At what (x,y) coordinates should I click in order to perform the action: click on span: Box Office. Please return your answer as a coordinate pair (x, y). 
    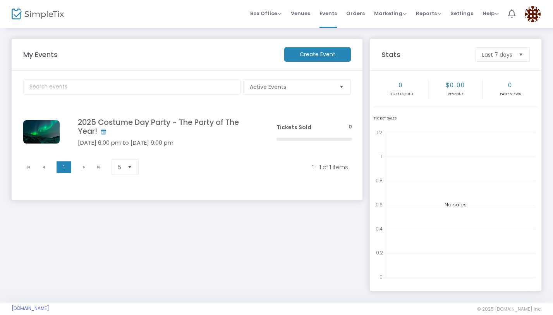
    Looking at the image, I should click on (266, 13).